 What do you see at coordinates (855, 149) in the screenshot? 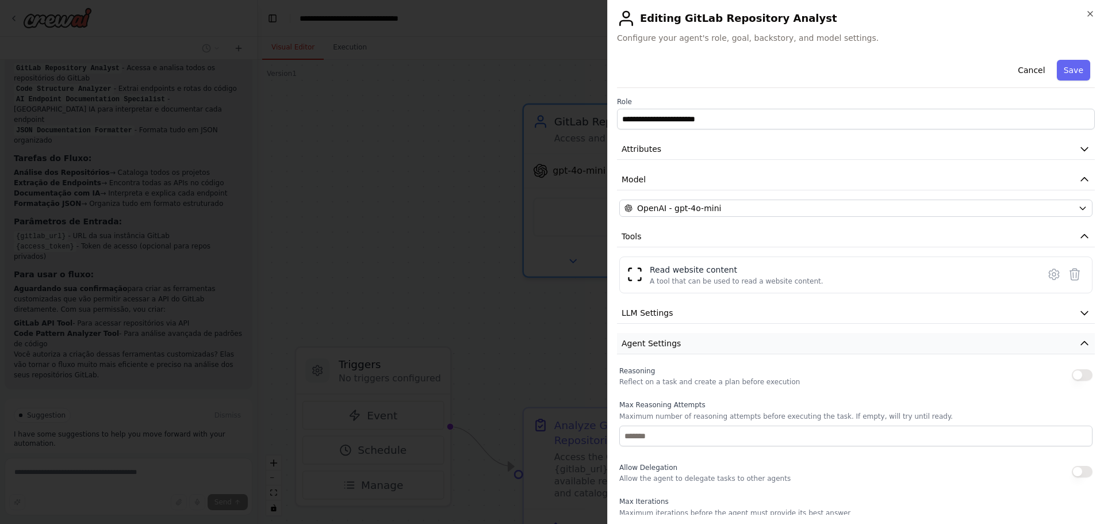
I see `button: Attributes` at bounding box center [855, 149].